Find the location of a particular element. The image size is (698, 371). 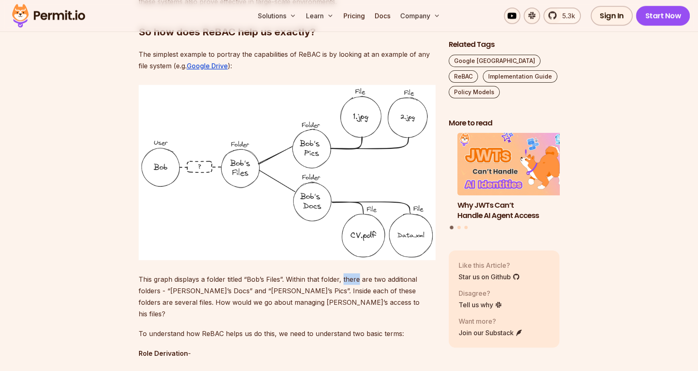

a: Start Now is located at coordinates (662, 16).